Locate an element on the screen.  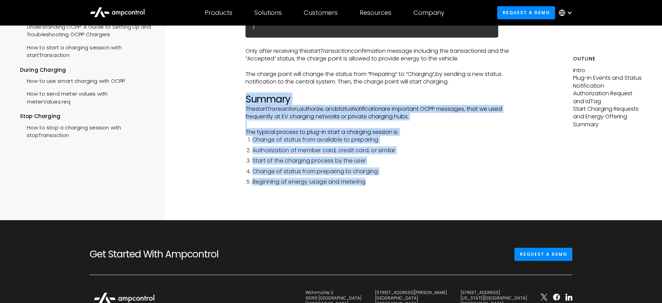
div: Stop Charging is located at coordinates (86, 116).